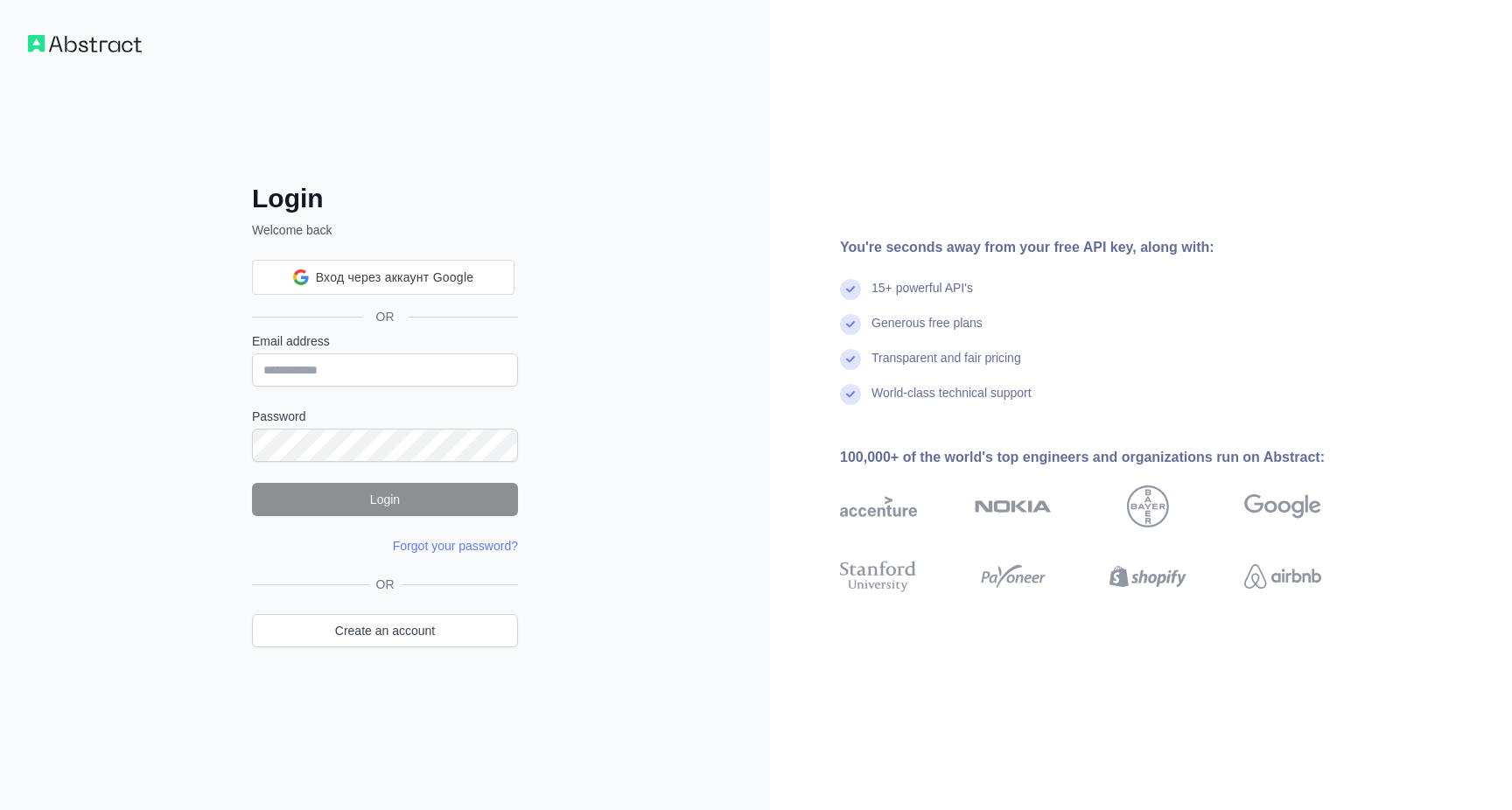 This screenshot has width=1512, height=810. What do you see at coordinates (1108, 248) in the screenshot?
I see `div: You're seconds away from your free API key, along with:` at bounding box center [1108, 248].